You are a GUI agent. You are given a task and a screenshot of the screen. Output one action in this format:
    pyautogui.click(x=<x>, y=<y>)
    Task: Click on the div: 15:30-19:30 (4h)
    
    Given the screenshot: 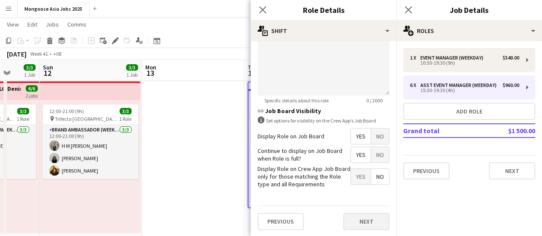 What is the action you would take?
    pyautogui.click(x=464, y=90)
    